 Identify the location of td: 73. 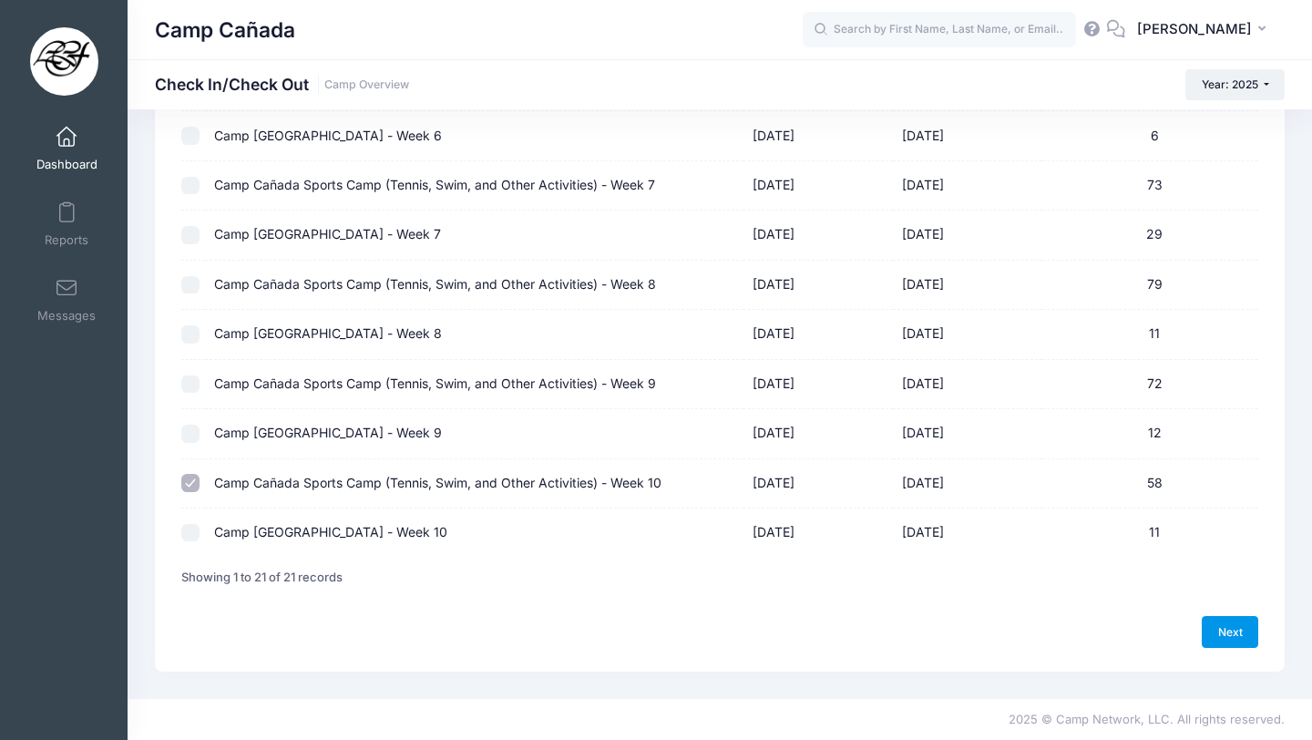
(1149, 186).